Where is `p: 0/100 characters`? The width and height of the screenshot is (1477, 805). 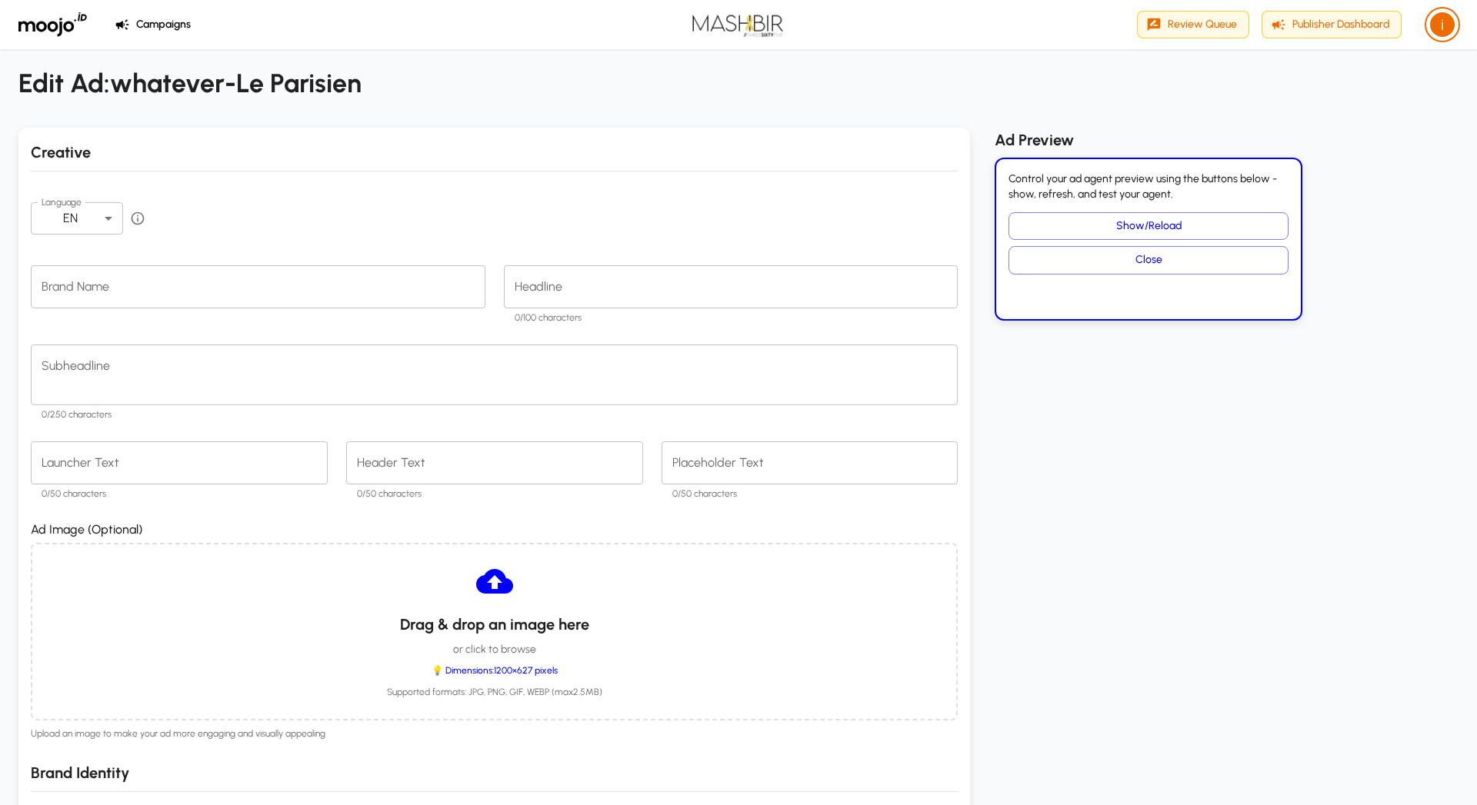
p: 0/100 characters is located at coordinates (731, 318).